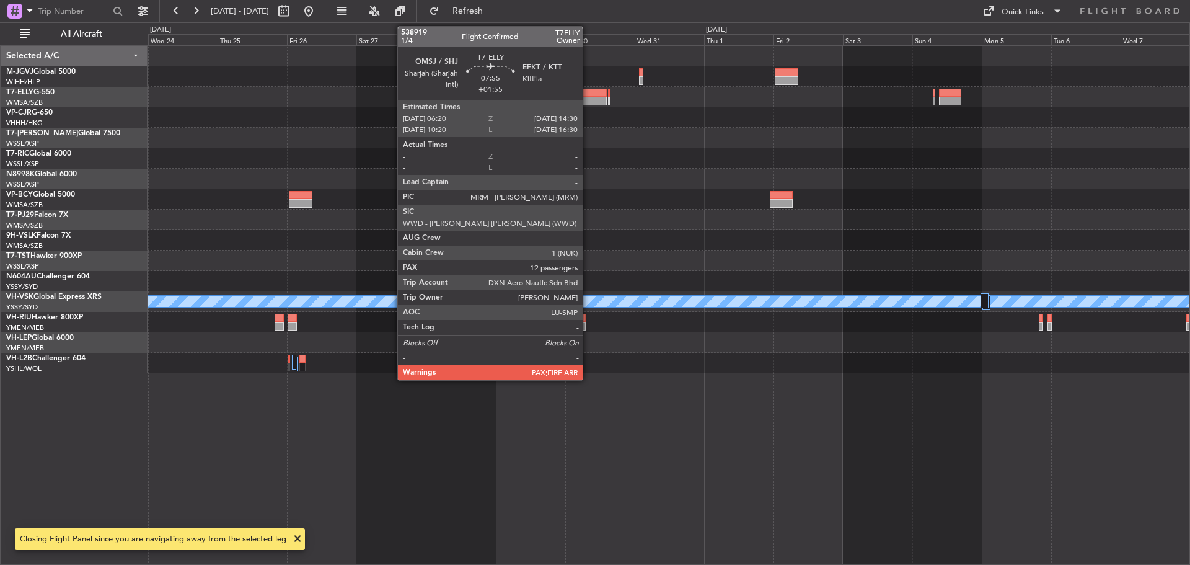 Image resolution: width=1190 pixels, height=565 pixels. Describe the element at coordinates (19, 317) in the screenshot. I see `span: VH-RIU` at that location.